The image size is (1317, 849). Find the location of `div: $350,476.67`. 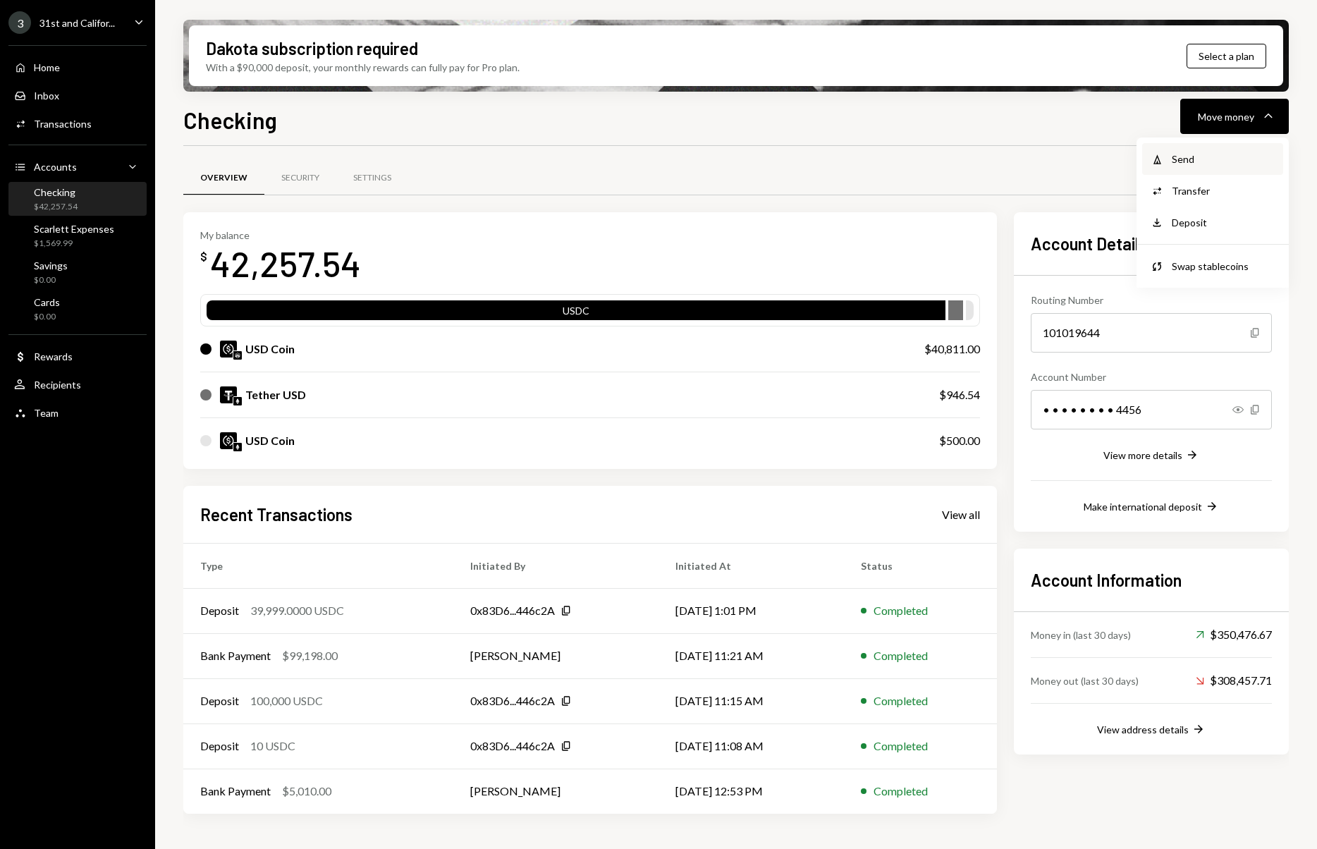

div: $350,476.67 is located at coordinates (1234, 635).